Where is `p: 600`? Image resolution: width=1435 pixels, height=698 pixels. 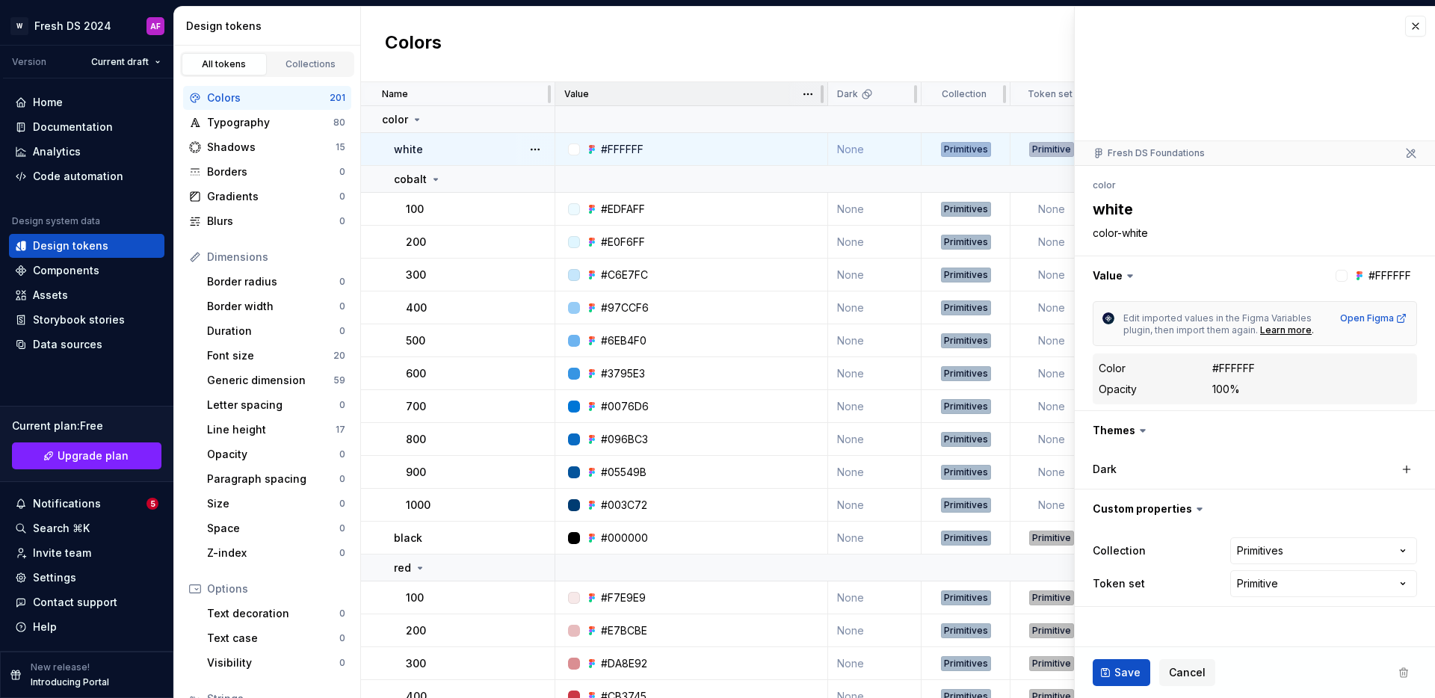
p: 600 is located at coordinates (416, 374).